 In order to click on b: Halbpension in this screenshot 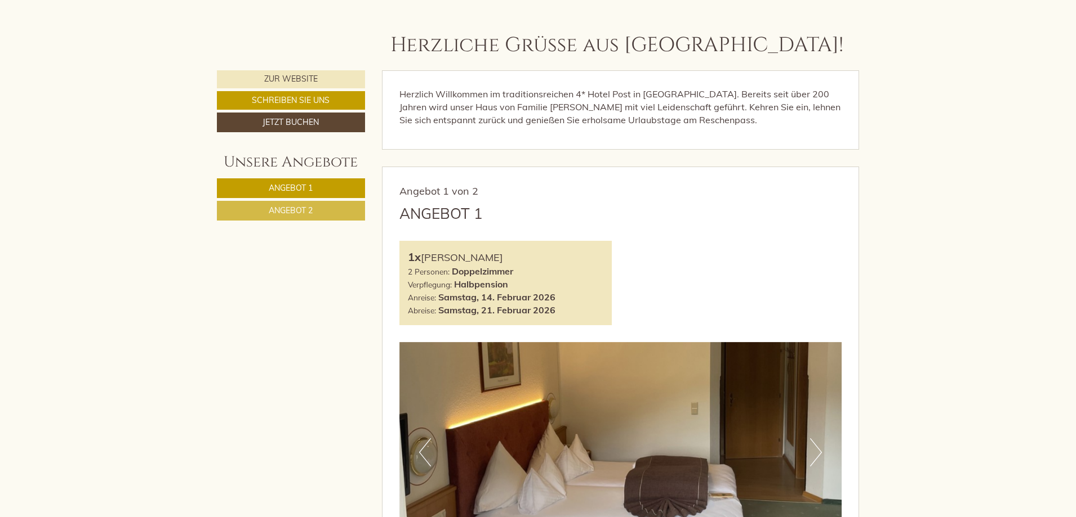, I will do `click(481, 284)`.